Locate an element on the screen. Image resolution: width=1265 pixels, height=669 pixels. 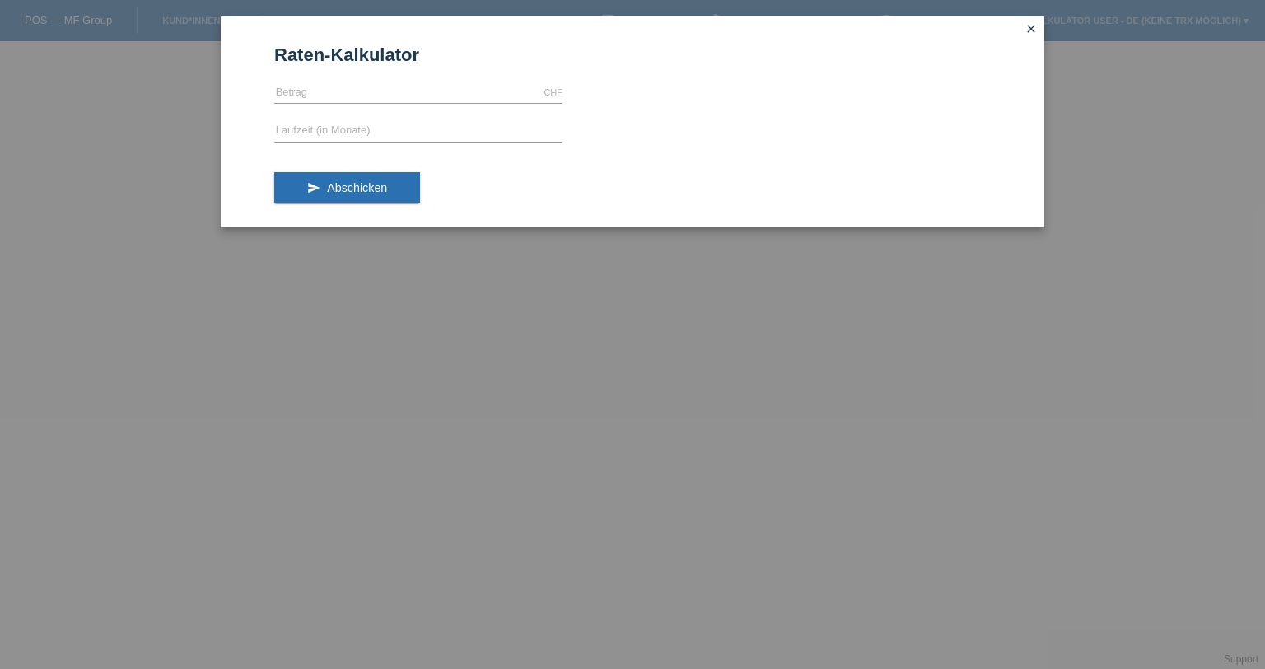
i: send is located at coordinates (314, 188).